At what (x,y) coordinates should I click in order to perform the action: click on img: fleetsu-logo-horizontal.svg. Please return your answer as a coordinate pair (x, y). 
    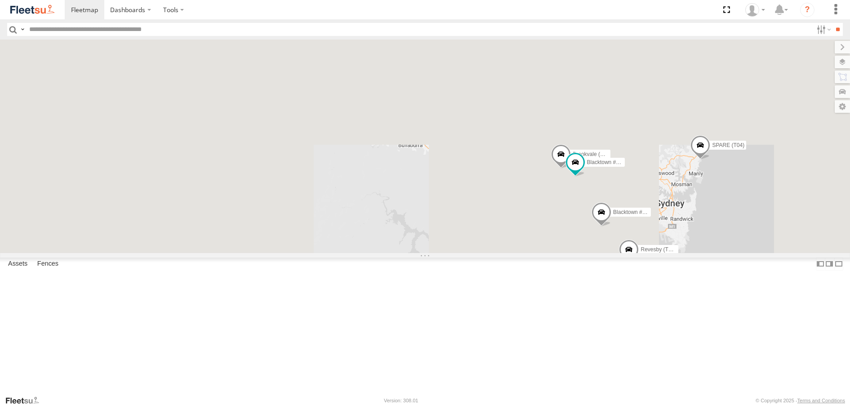
    Looking at the image, I should click on (32, 9).